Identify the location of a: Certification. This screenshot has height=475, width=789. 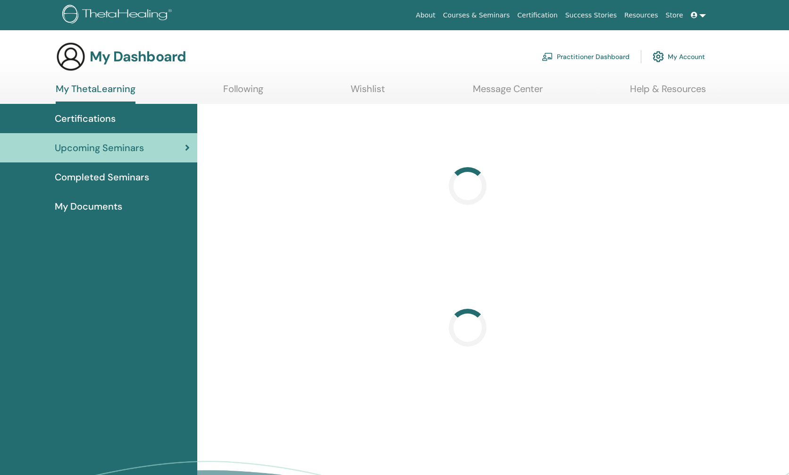
(537, 15).